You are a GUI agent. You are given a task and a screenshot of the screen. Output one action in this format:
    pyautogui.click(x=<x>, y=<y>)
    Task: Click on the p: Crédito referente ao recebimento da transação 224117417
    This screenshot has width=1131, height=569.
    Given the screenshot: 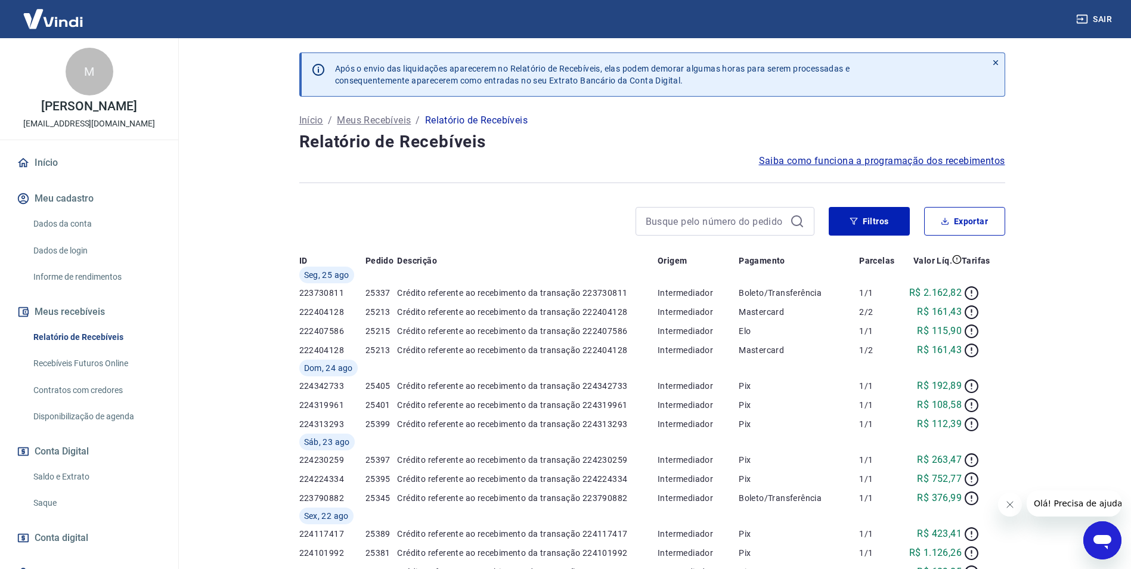 What is the action you would take?
    pyautogui.click(x=527, y=533)
    